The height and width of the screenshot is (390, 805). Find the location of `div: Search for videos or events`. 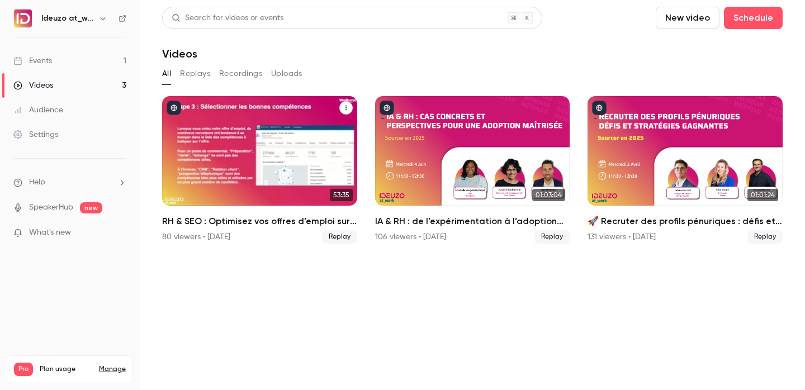

div: Search for videos or events is located at coordinates (227, 18).